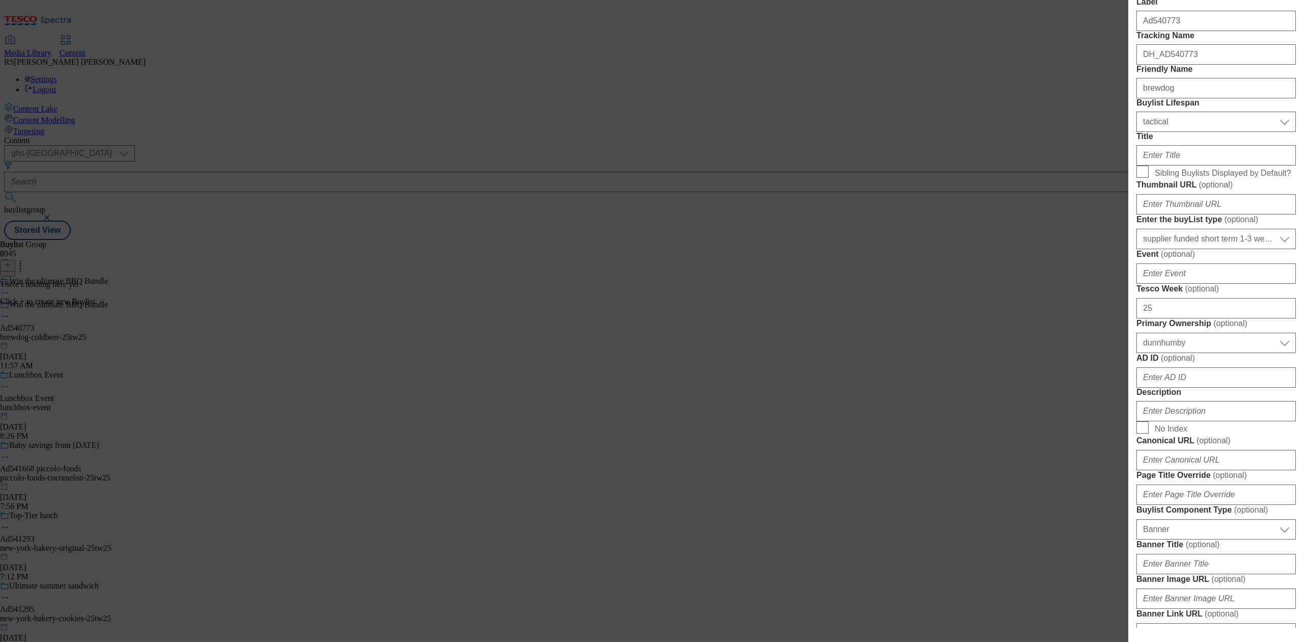 This screenshot has width=1304, height=642. Describe the element at coordinates (1216, 21) in the screenshot. I see `input: Enter Label` at that location.